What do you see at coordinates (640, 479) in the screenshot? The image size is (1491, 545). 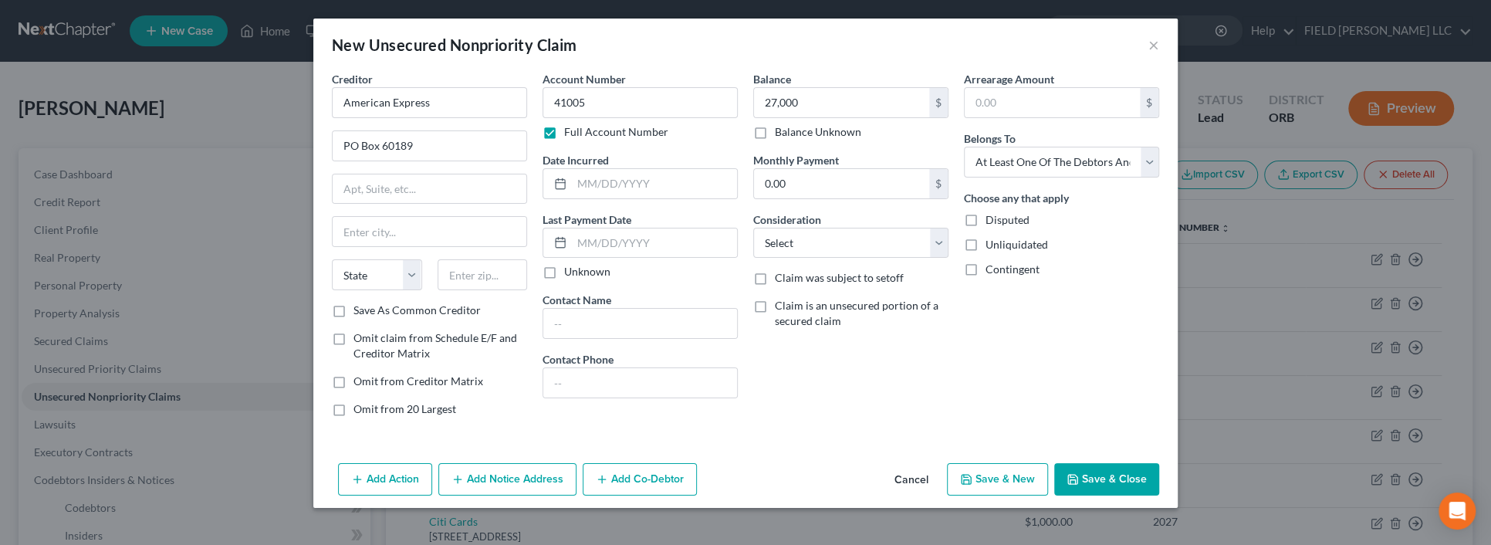 I see `button: Add Co-Debtor` at bounding box center [640, 479].